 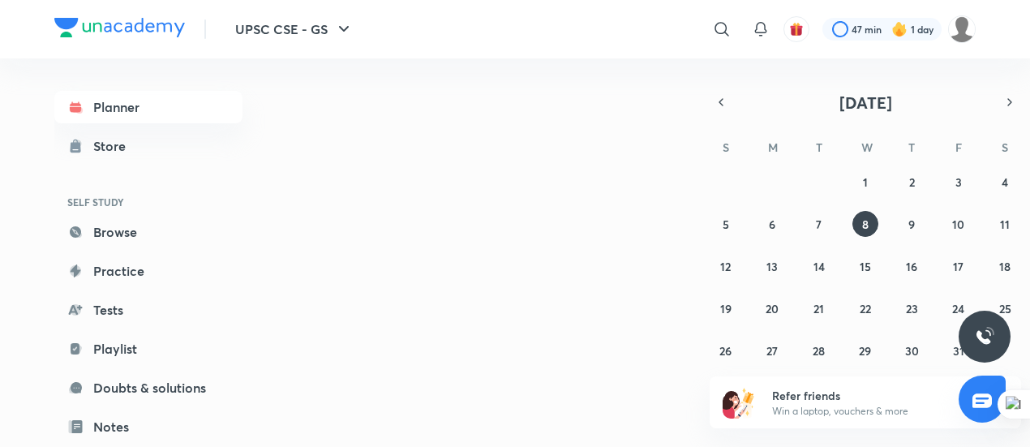 I want to click on a: Planner, so click(x=148, y=107).